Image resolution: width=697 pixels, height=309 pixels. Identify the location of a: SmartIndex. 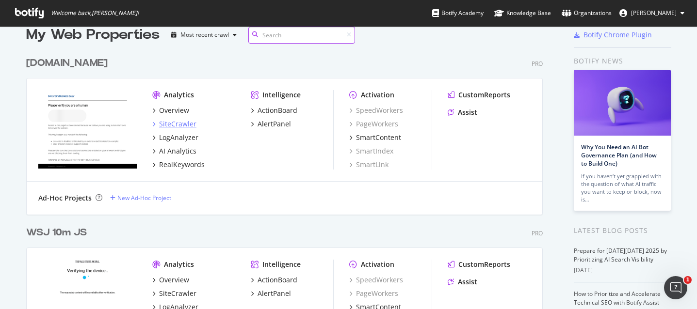
(371, 151).